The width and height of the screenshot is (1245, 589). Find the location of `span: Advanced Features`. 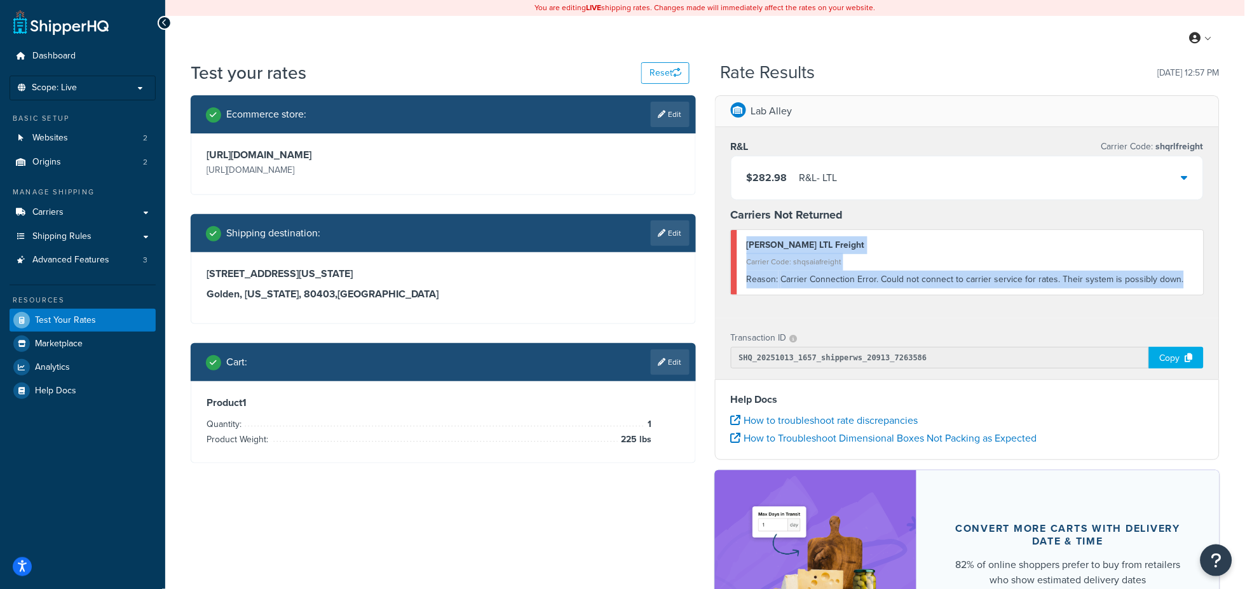

span: Advanced Features is located at coordinates (71, 260).